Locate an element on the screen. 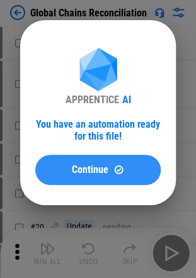  img: Continue is located at coordinates (118, 169).